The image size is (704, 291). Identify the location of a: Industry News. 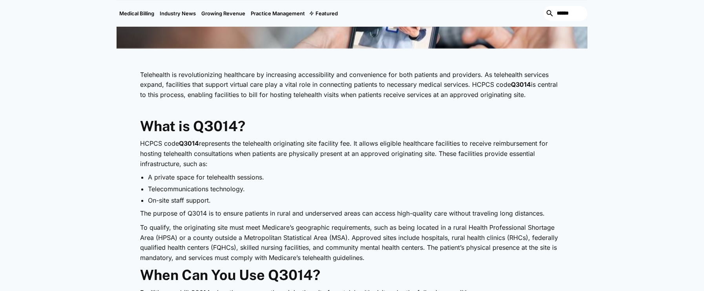
(178, 13).